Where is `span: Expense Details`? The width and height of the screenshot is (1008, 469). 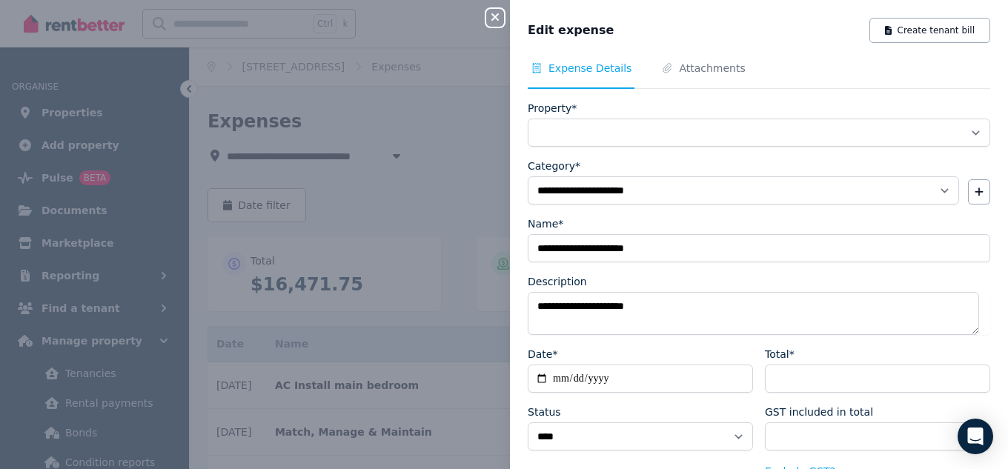 span: Expense Details is located at coordinates (590, 68).